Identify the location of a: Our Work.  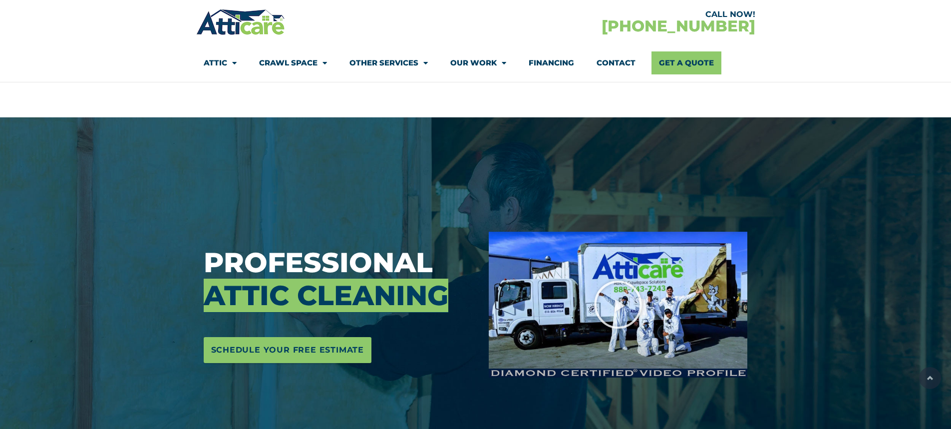
(478, 63).